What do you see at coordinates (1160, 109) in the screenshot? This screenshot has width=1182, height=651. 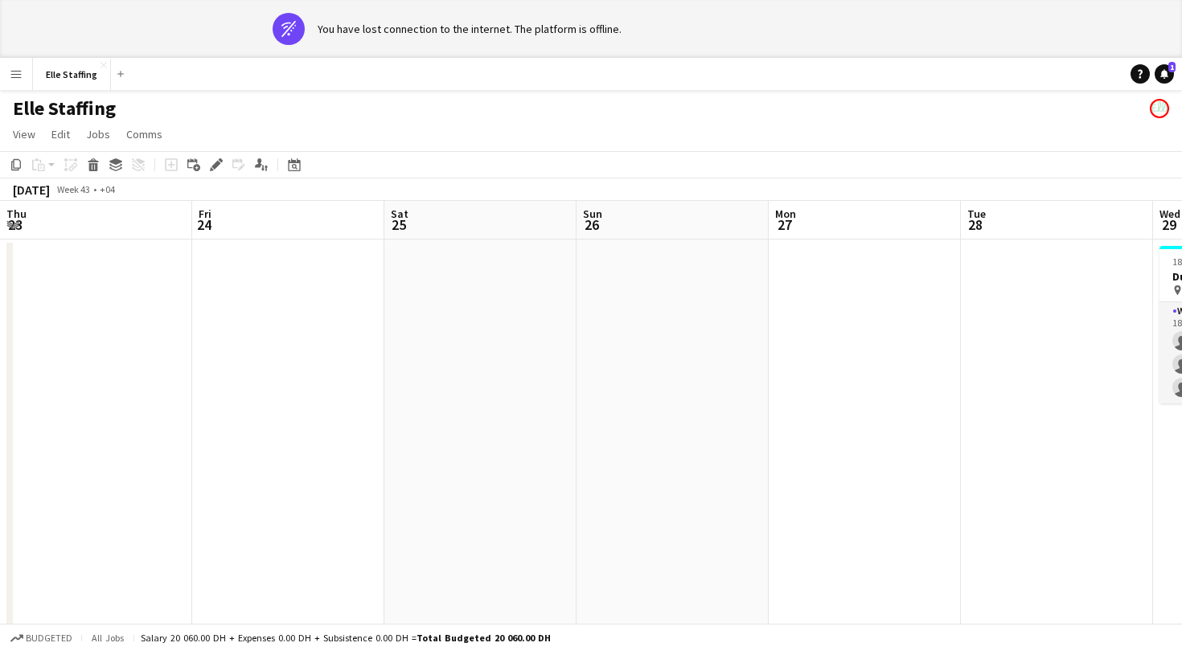 I see `app-user-avatar: Gaelle Vanmullem` at bounding box center [1160, 109].